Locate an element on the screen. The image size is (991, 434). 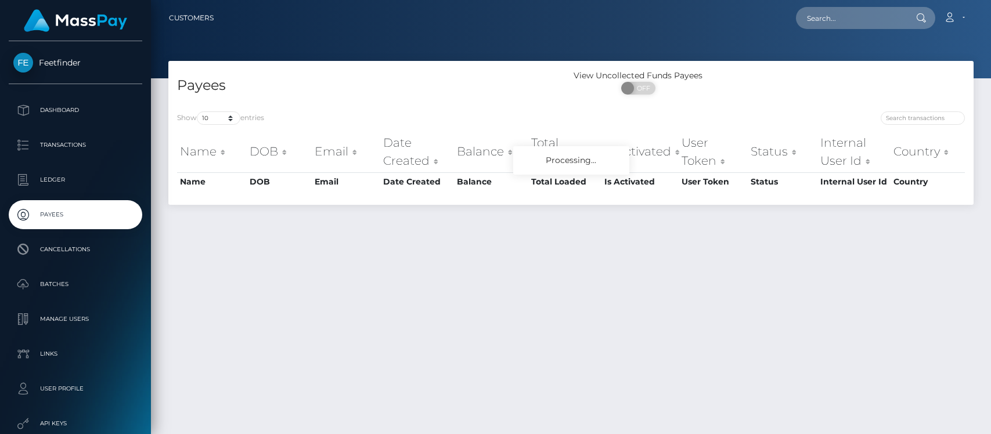
a: Dashboard is located at coordinates (75, 110).